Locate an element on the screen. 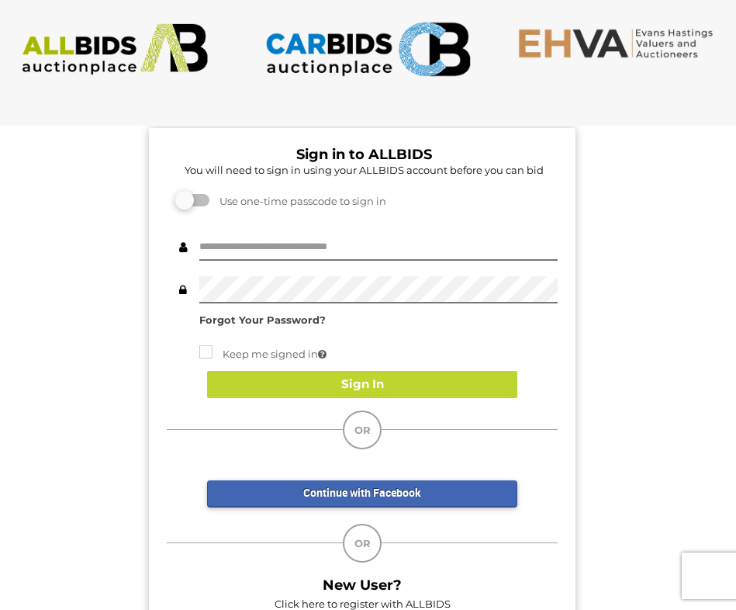 This screenshot has width=736, height=610. img: ALLBIDS.com.au is located at coordinates (115, 49).